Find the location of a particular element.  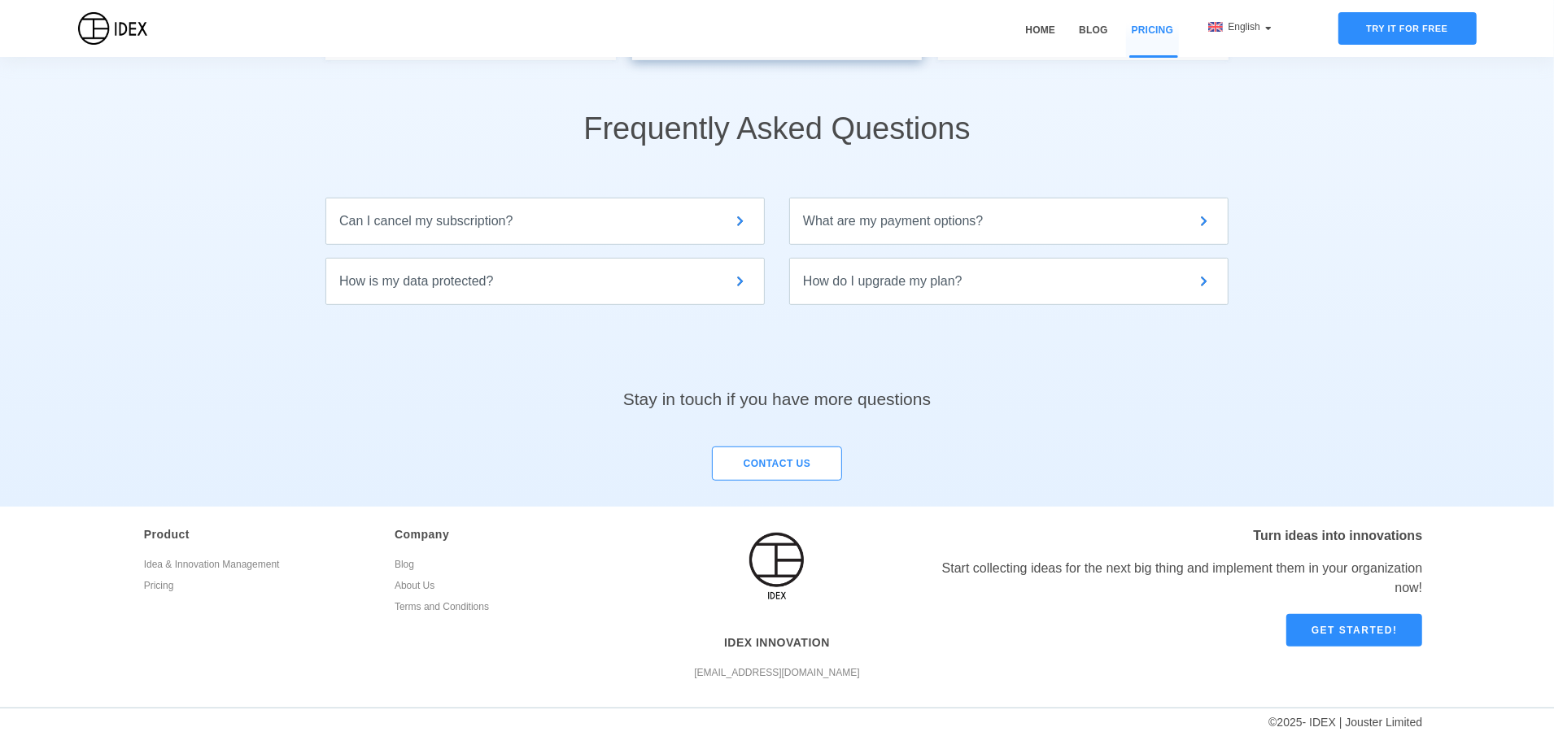

img: IDEX Logo is located at coordinates (112, 28).